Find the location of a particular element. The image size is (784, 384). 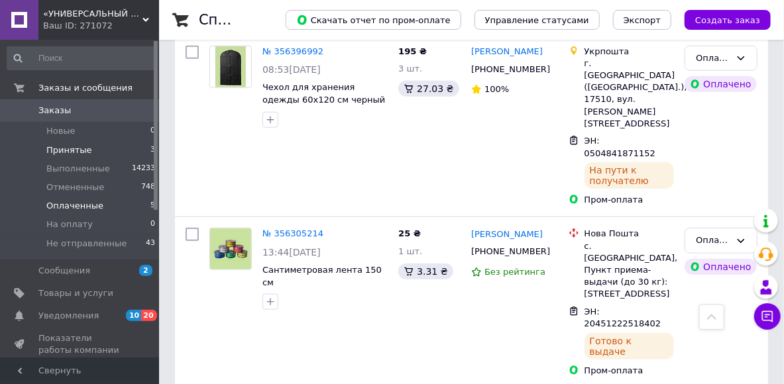

div: 3.31 ₴ is located at coordinates (425, 272).